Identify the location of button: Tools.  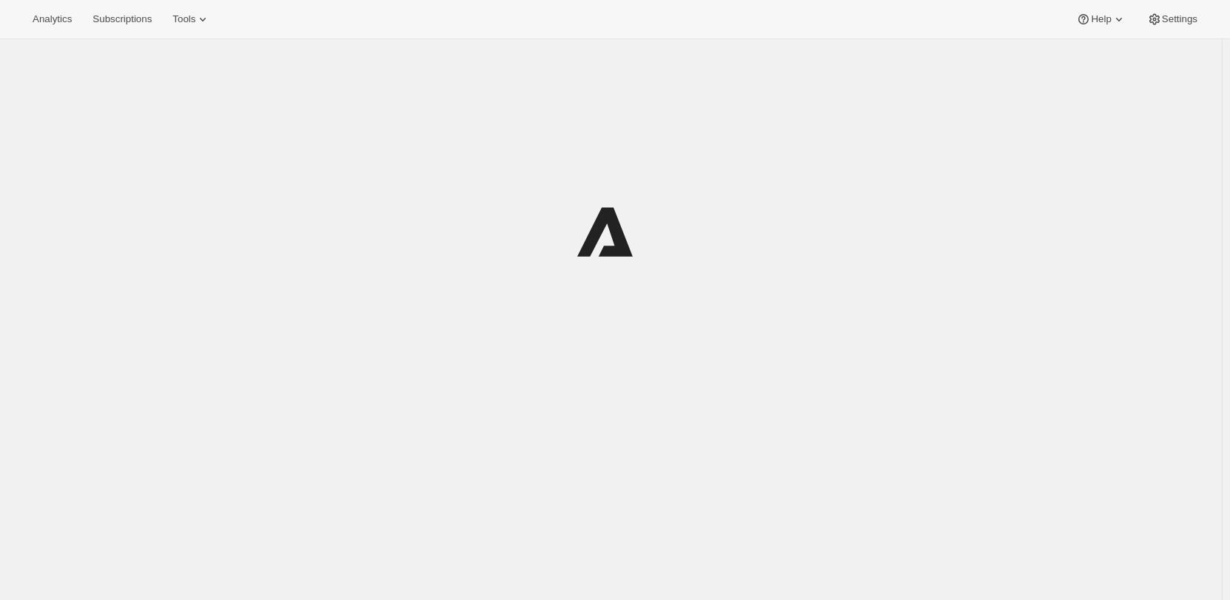
(191, 19).